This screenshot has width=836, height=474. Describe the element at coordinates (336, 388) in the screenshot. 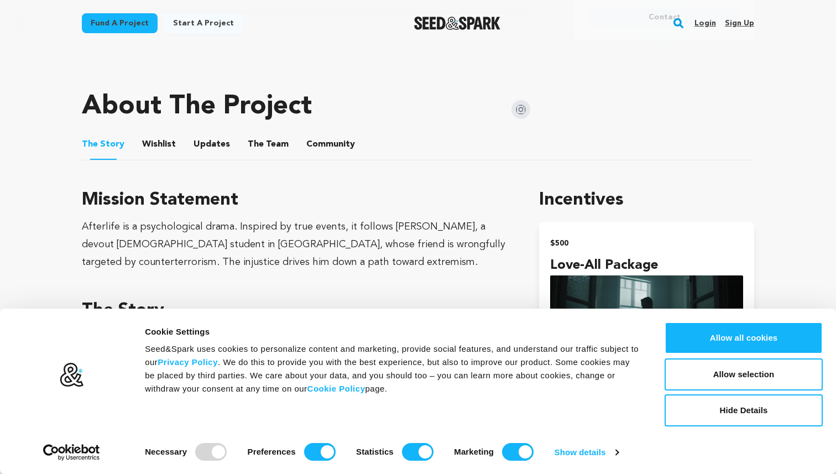

I see `a: Cookie Policy` at that location.